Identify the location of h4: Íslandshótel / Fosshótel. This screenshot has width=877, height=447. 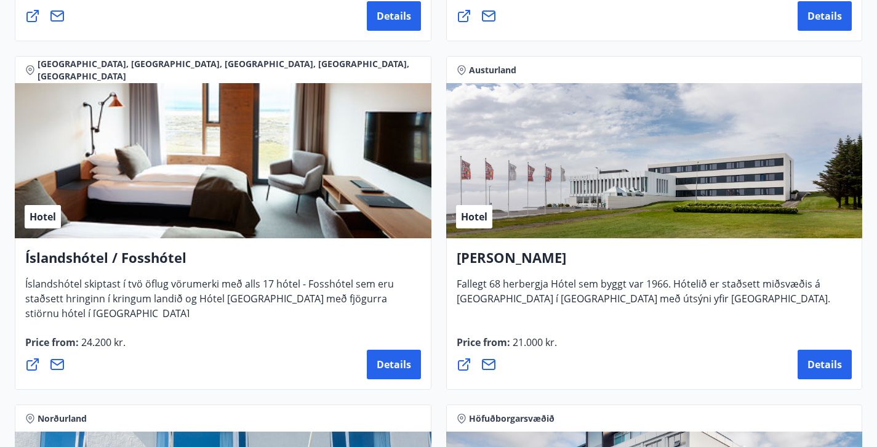
(223, 262).